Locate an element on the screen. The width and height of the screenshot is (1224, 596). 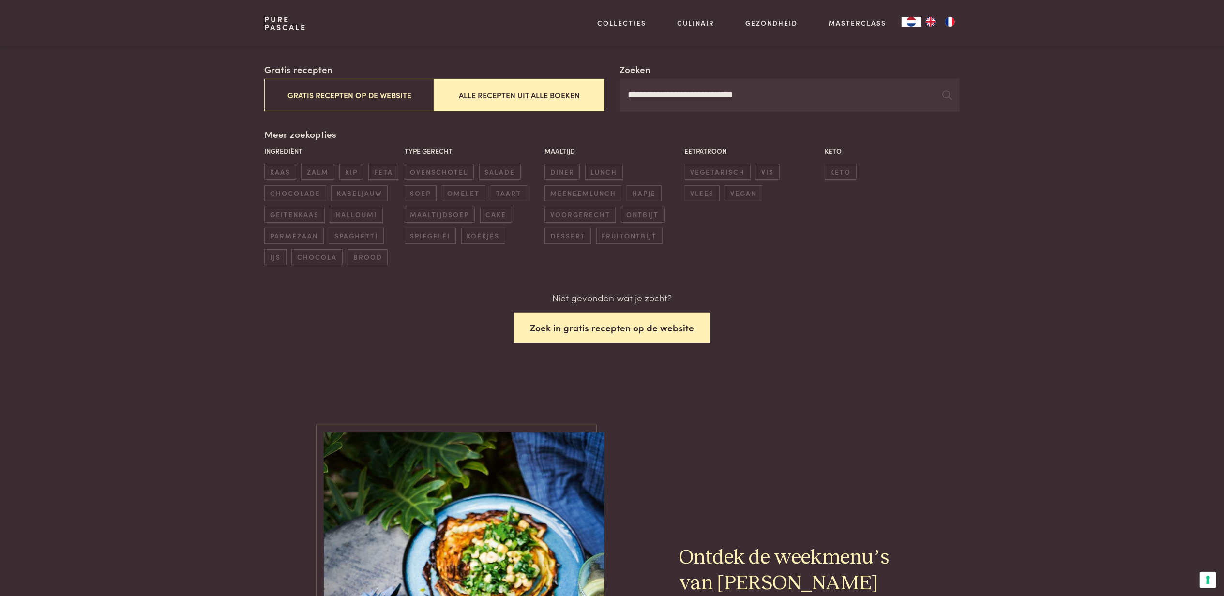
p: Keto is located at coordinates (892, 151).